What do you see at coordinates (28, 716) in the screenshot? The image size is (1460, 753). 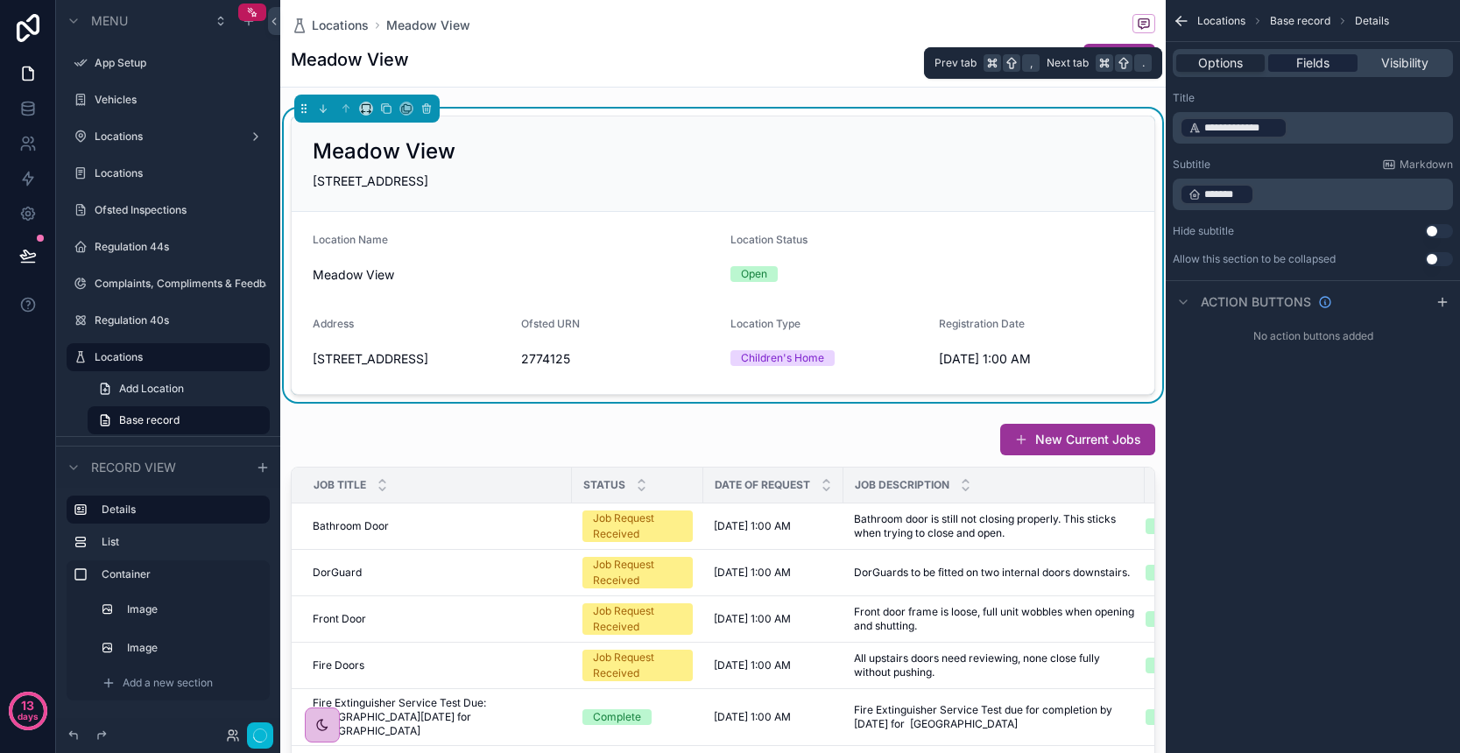 I see `p: days` at bounding box center [28, 716].